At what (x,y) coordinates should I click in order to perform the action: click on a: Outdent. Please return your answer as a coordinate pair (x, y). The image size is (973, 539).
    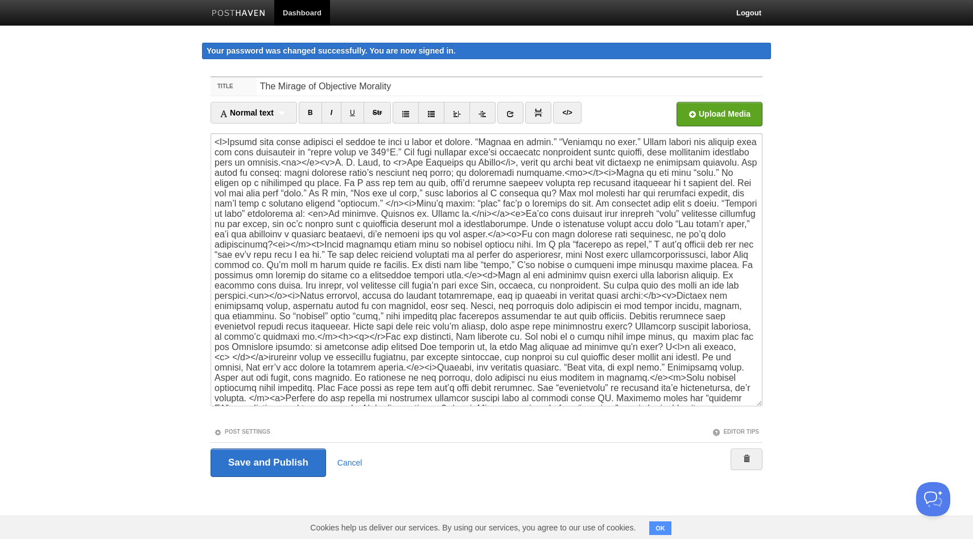
    Looking at the image, I should click on (457, 113).